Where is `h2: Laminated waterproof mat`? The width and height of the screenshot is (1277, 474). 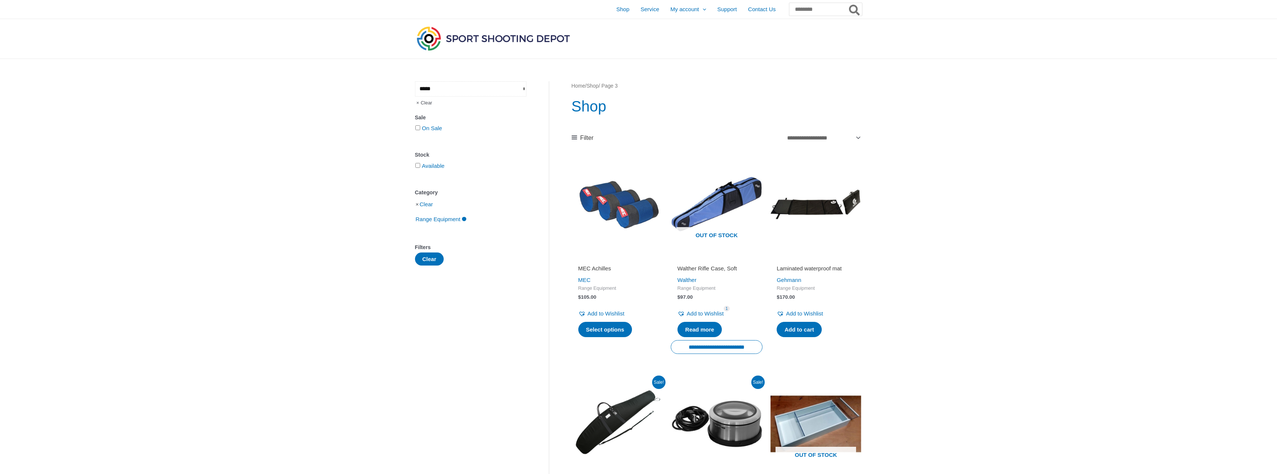 h2: Laminated waterproof mat is located at coordinates (815, 268).